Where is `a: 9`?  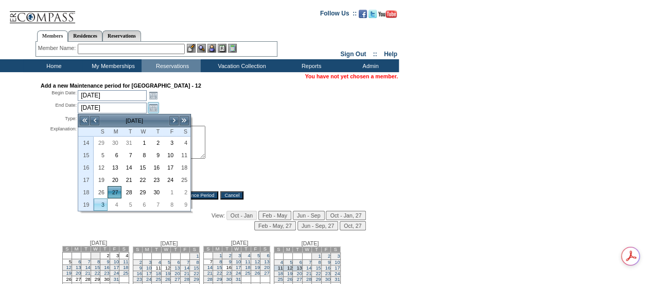
a: 9 is located at coordinates (329, 262).